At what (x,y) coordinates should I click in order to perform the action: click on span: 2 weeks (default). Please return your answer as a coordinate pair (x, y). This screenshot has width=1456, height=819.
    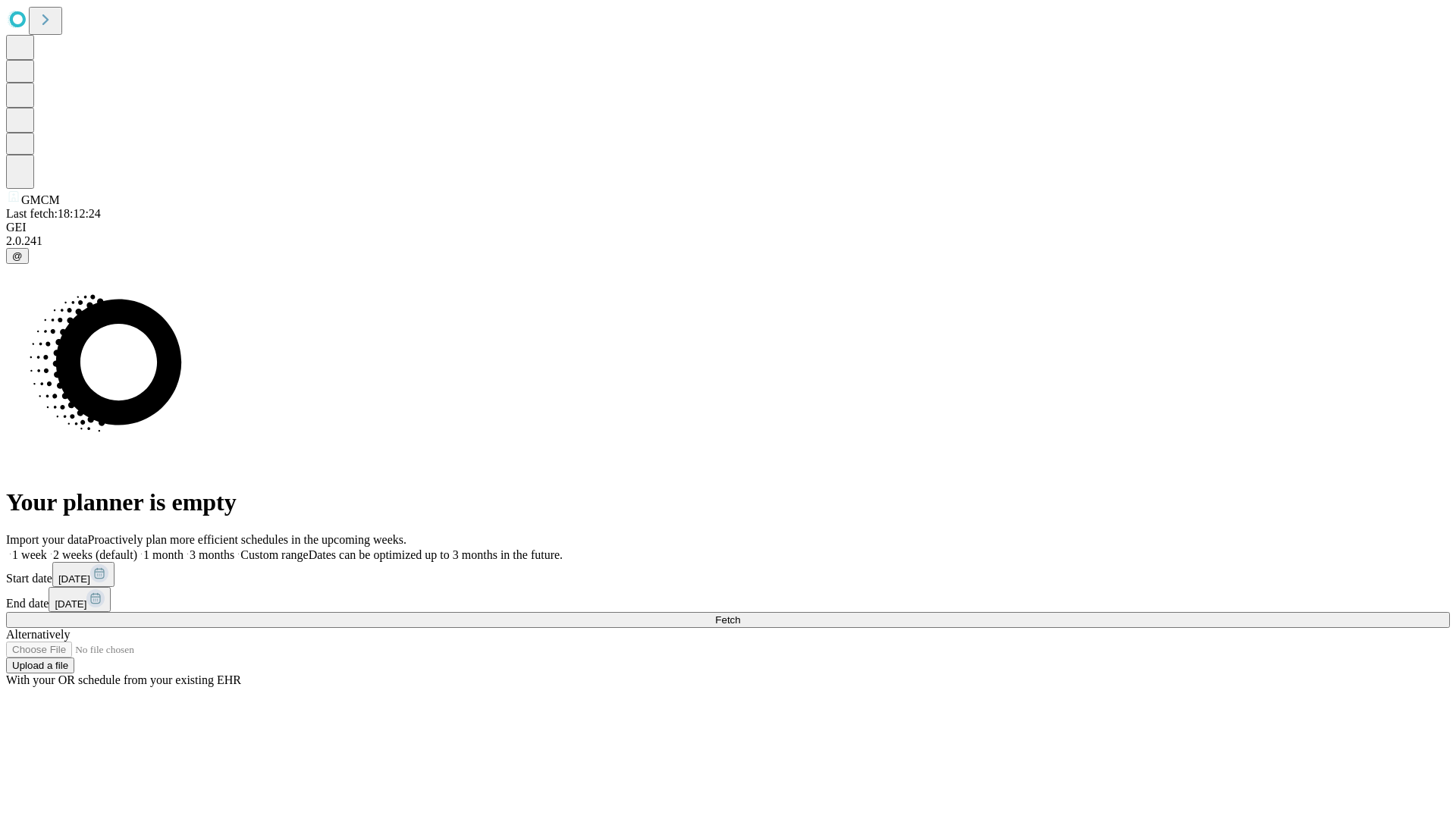
    Looking at the image, I should click on (95, 554).